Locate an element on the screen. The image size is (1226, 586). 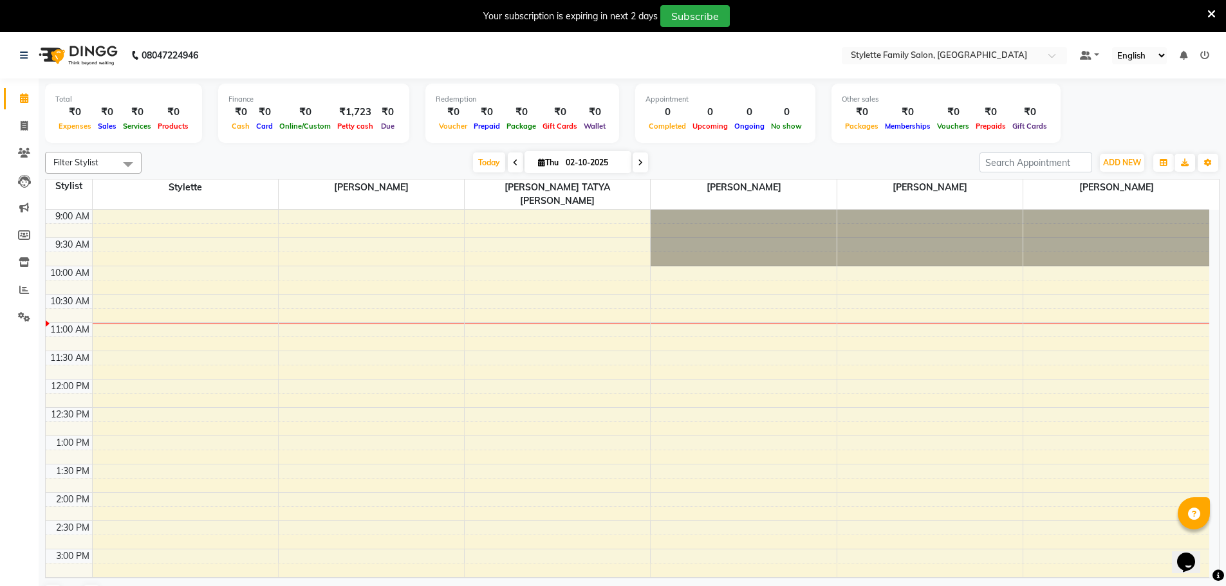
span: Online/Custom is located at coordinates (305, 126).